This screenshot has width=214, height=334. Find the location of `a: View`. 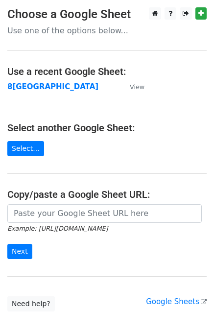

a: View is located at coordinates (132, 87).